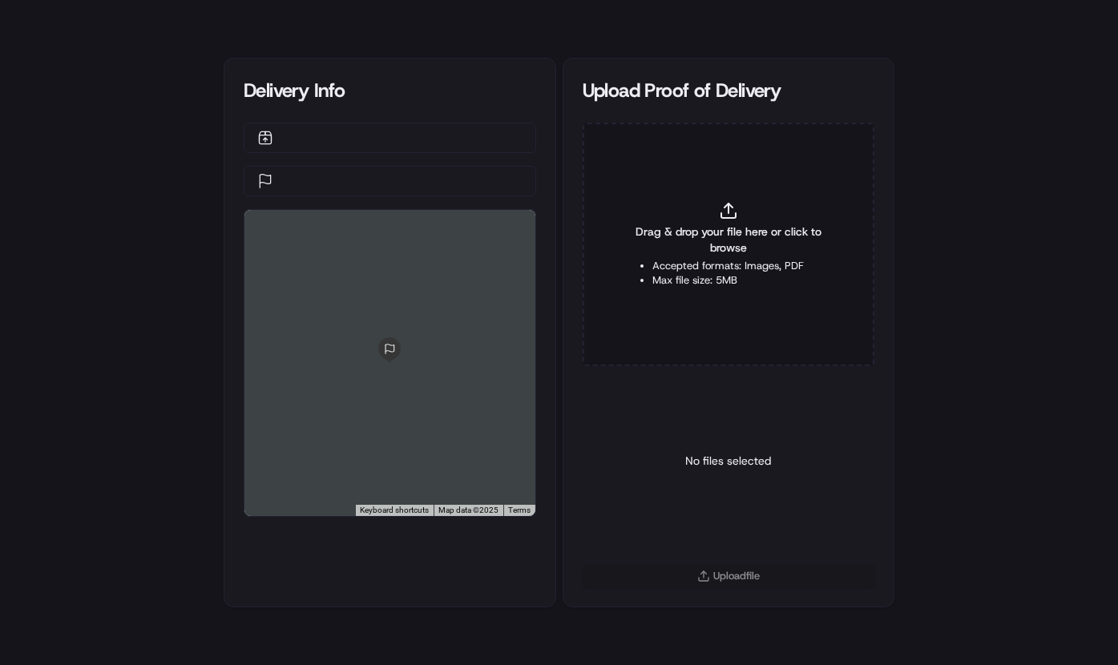  What do you see at coordinates (519, 510) in the screenshot?
I see `a: Terms (opens in new tab)` at bounding box center [519, 510].